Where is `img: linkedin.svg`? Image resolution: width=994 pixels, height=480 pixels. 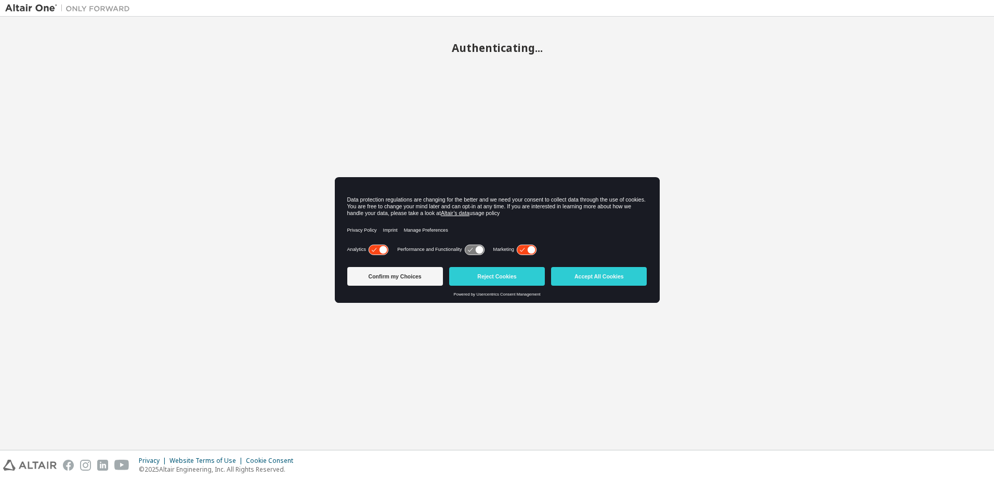
img: linkedin.svg is located at coordinates (102, 465).